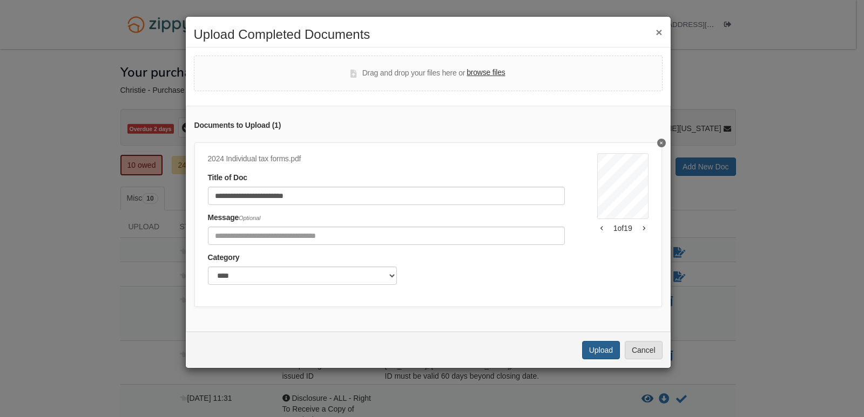 The width and height of the screenshot is (864, 417). I want to click on label: Message, so click(234, 218).